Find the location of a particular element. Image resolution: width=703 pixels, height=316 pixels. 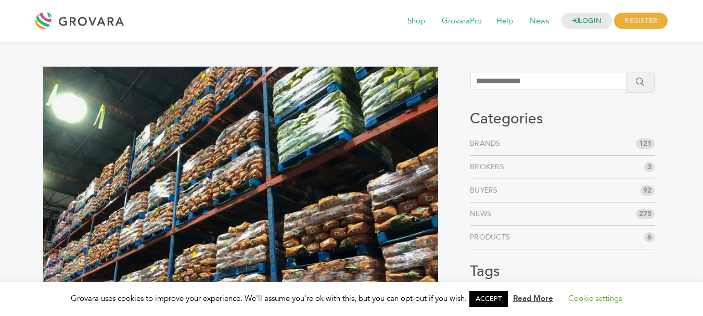

a: Brokers is located at coordinates (489, 167).